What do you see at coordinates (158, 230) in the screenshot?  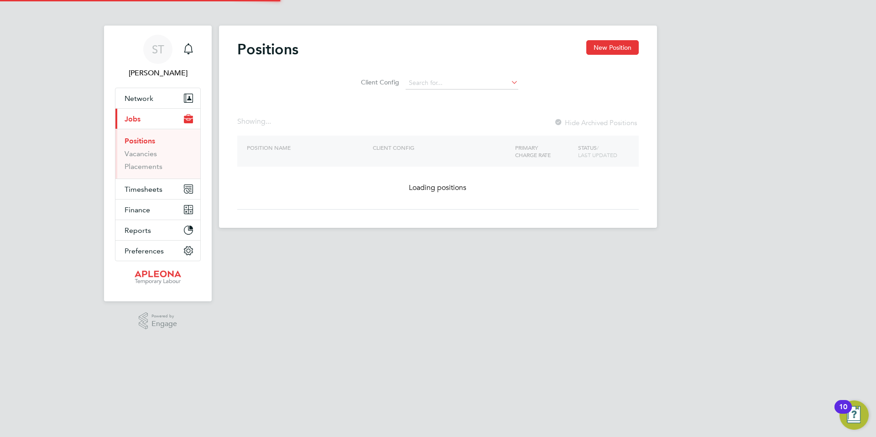 I see `button: Reports` at bounding box center [158, 230].